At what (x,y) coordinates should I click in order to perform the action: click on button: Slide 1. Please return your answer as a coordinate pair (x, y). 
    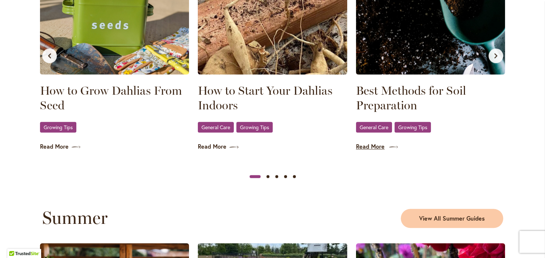
    Looking at the image, I should click on (255, 176).